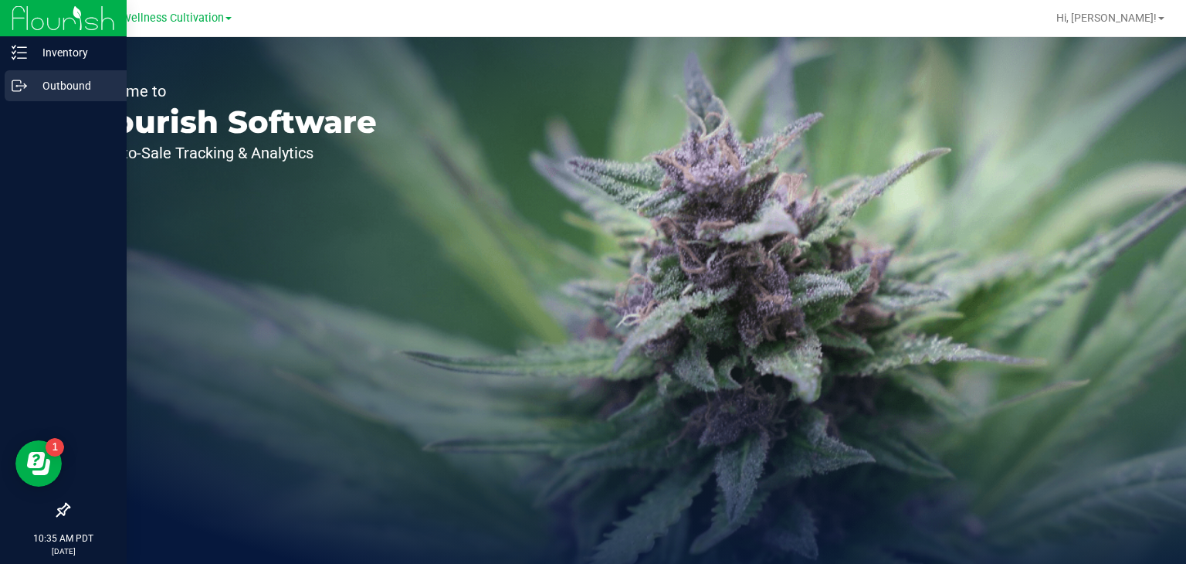 The height and width of the screenshot is (564, 1186). Describe the element at coordinates (230, 91) in the screenshot. I see `p: Welcome to` at that location.